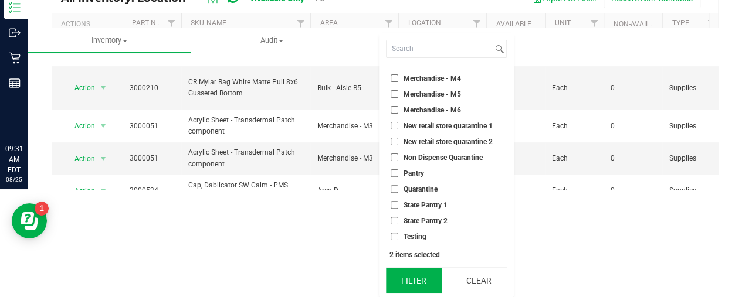 This screenshot has height=297, width=742. What do you see at coordinates (680, 23) in the screenshot?
I see `a: Type` at bounding box center [680, 23].